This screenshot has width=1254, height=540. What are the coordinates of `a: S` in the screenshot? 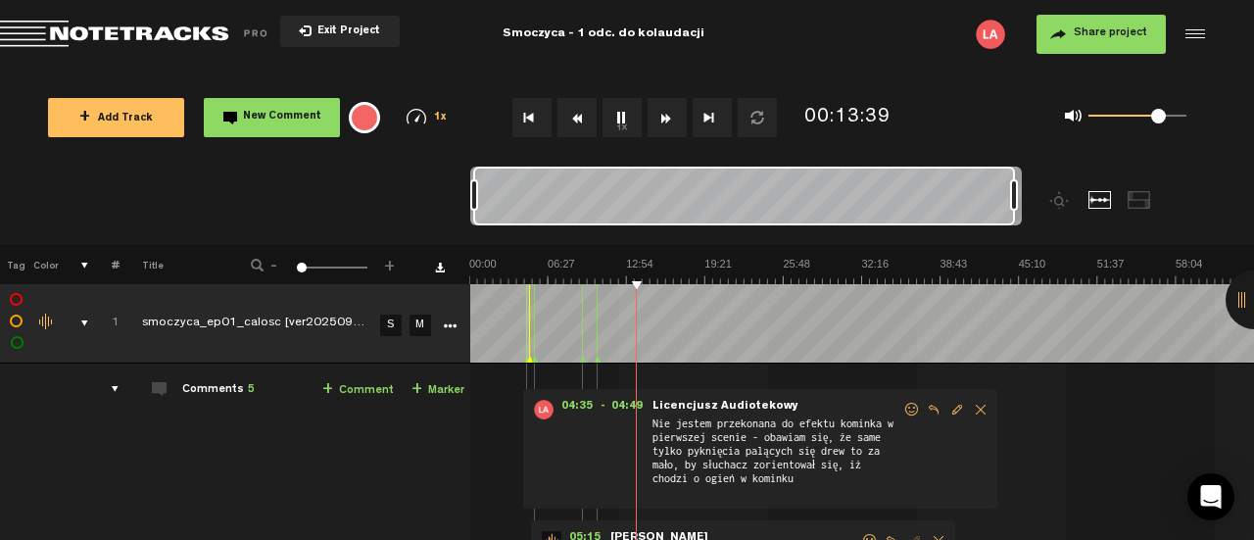 It's located at (391, 325).